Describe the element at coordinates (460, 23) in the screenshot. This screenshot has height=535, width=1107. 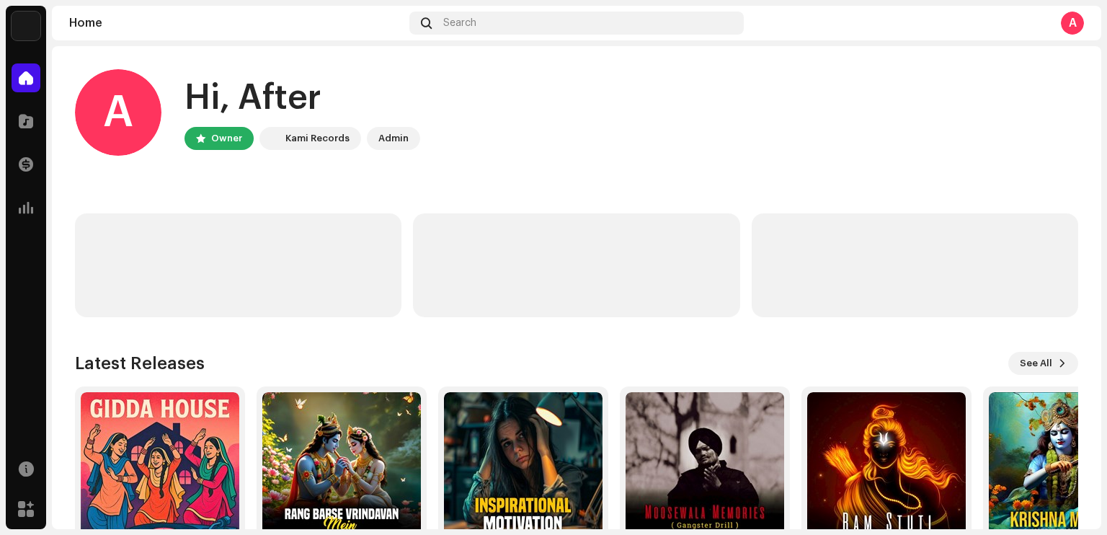
I see `span: Search` at that location.